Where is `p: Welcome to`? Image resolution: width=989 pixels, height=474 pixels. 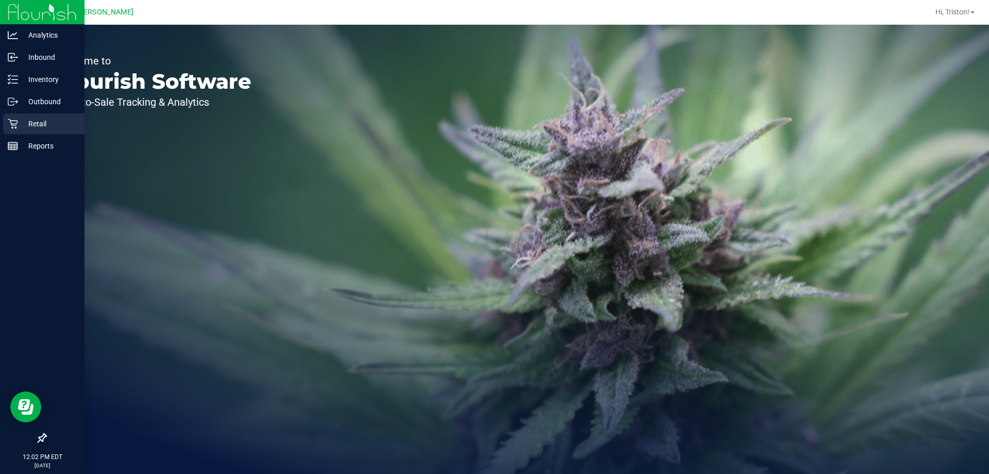 p: Welcome to is located at coordinates (154, 61).